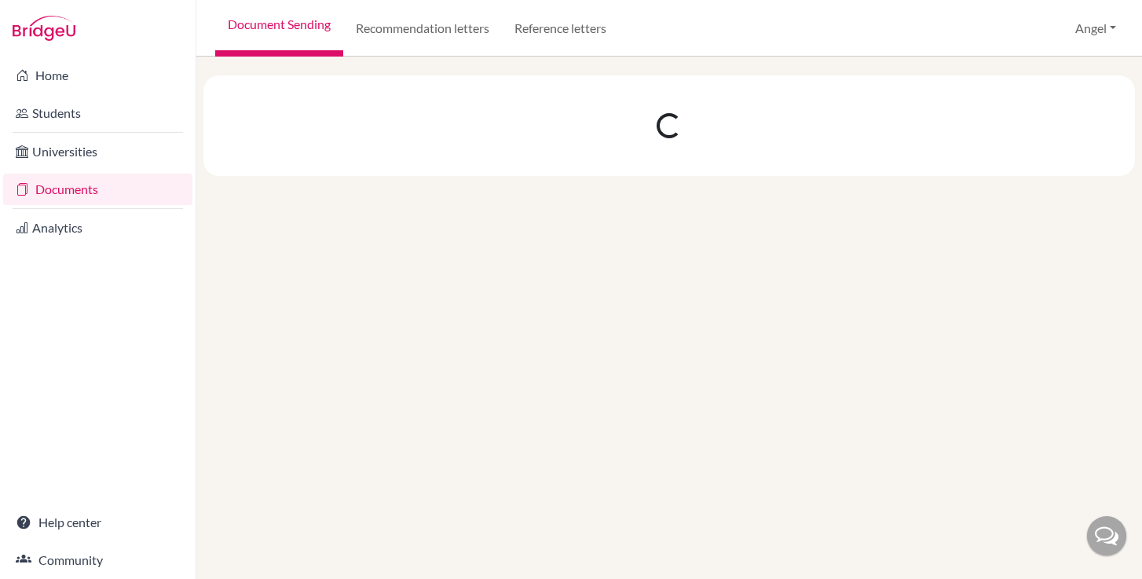 This screenshot has height=579, width=1142. Describe the element at coordinates (1096, 28) in the screenshot. I see `button: Angel` at that location.